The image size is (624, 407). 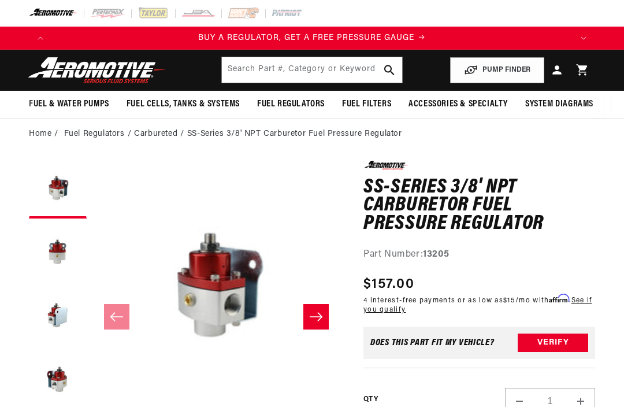 I want to click on a: BUY A REGULATOR, GET A FREE PRESSURE GAUGE, so click(x=312, y=38).